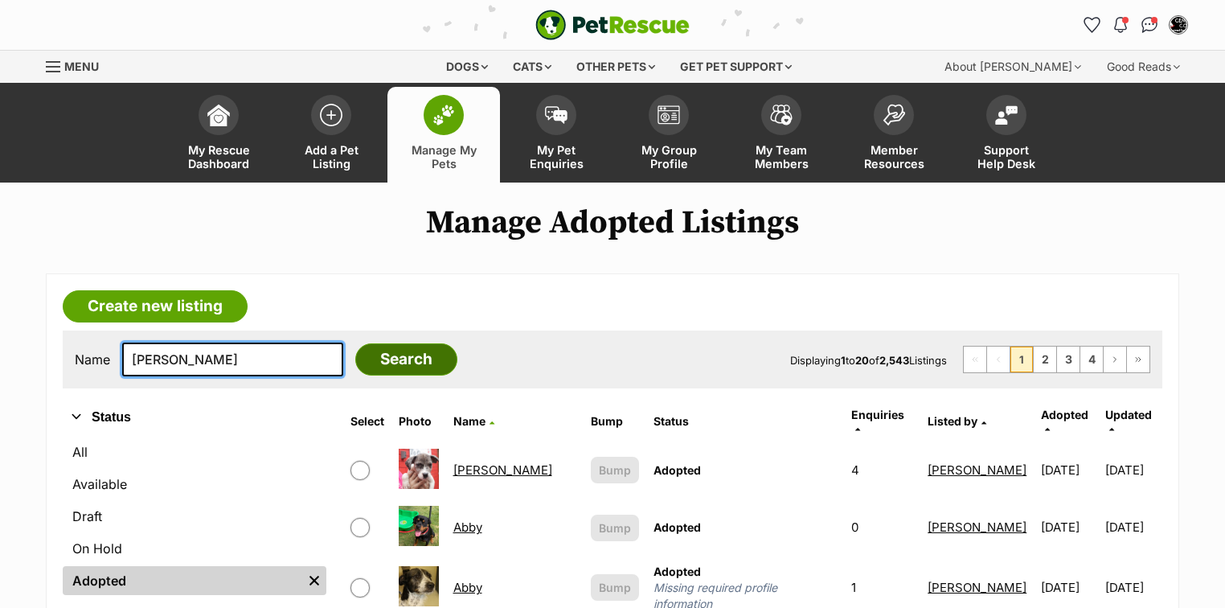 The image size is (1225, 608). Describe the element at coordinates (92, 359) in the screenshot. I see `label: Name` at that location.